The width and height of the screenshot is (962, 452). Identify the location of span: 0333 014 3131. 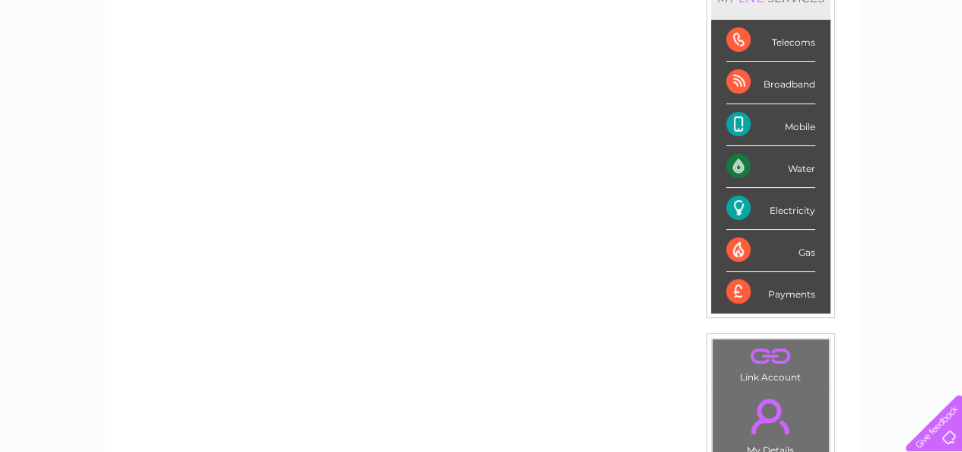
(727, 17).